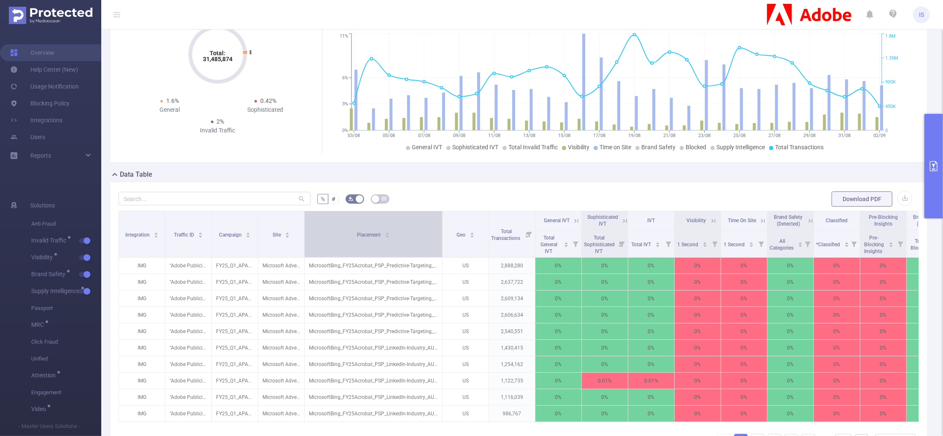  I want to click on span: Classified, so click(837, 221).